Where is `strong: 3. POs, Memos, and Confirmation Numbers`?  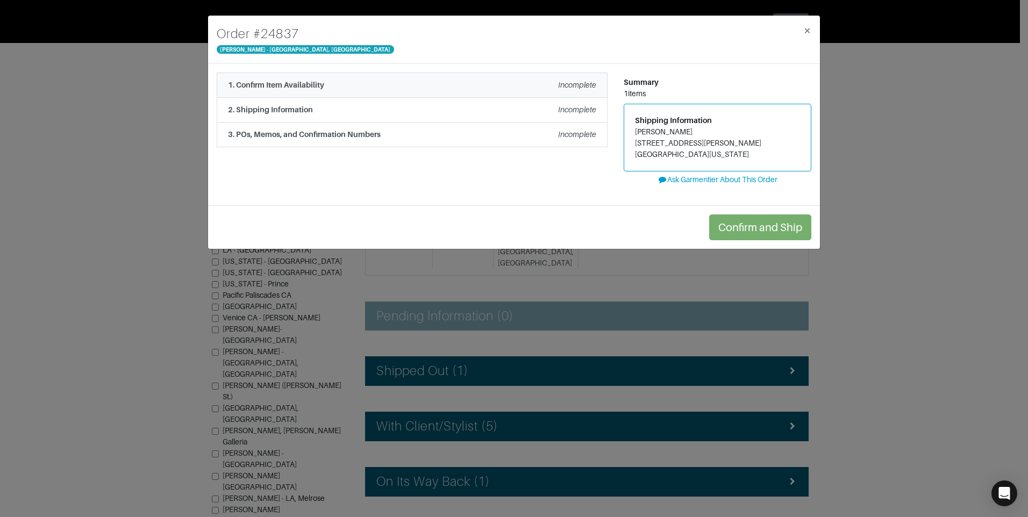
strong: 3. POs, Memos, and Confirmation Numbers is located at coordinates (304, 134).